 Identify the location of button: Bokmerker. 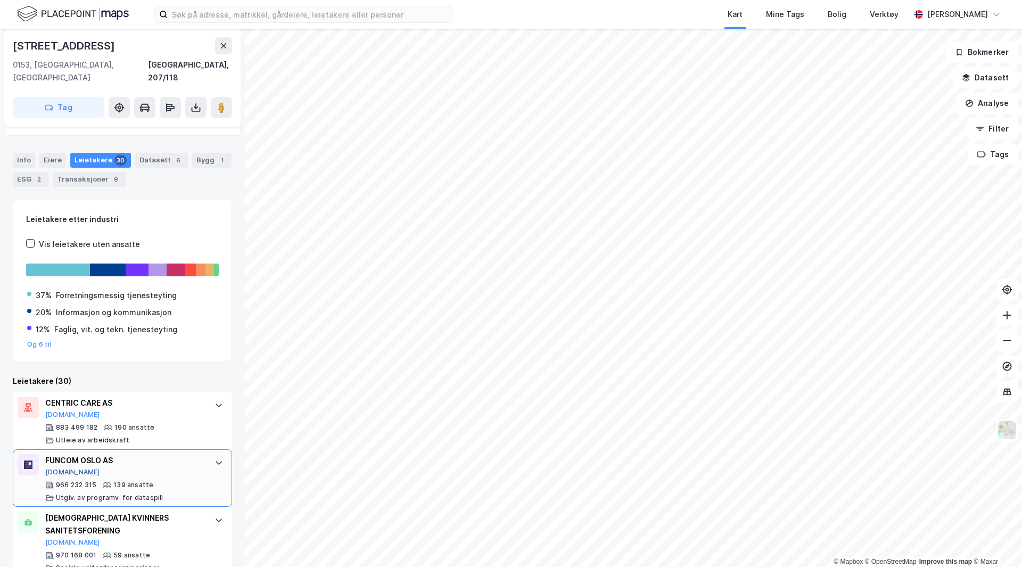
(981, 52).